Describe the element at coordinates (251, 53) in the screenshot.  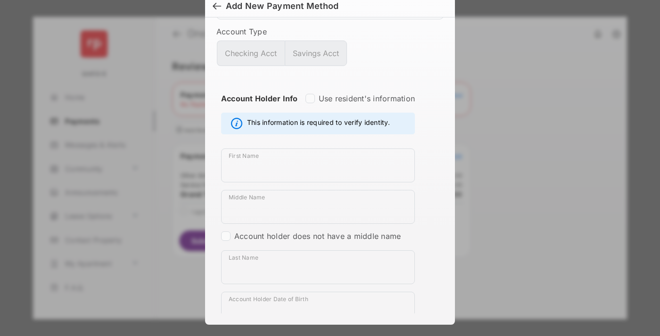
I see `button: Checking Acct` at that location.